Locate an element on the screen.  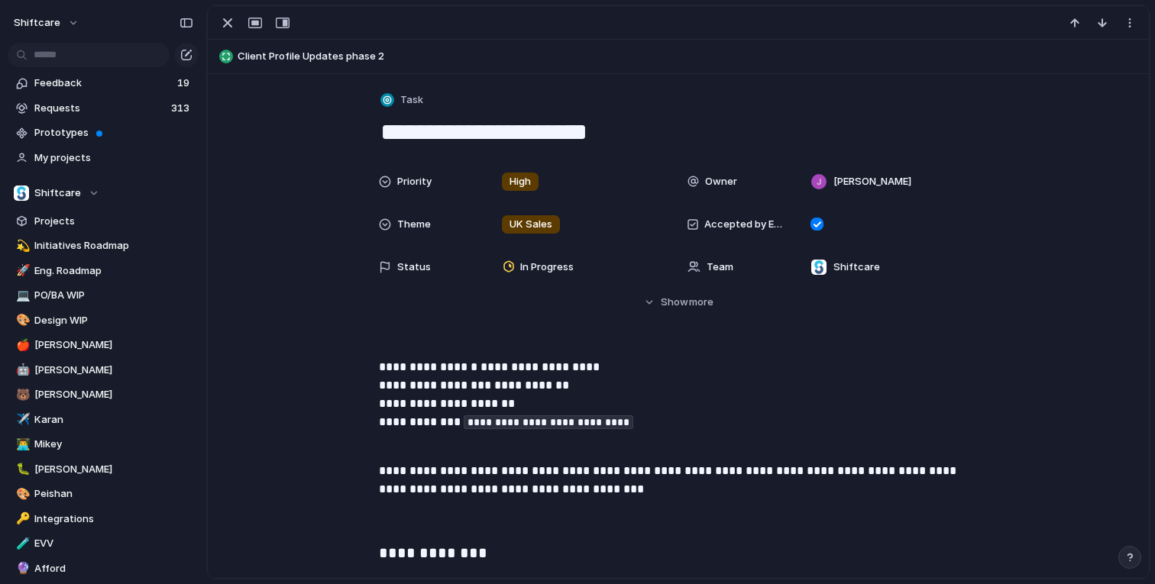
span: shiftcare is located at coordinates (37, 23).